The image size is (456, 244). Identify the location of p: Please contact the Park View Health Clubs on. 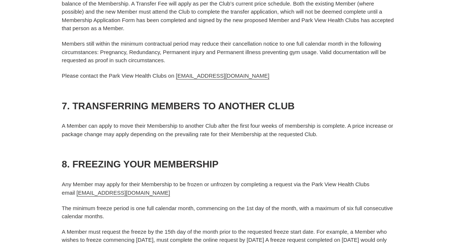
(228, 76).